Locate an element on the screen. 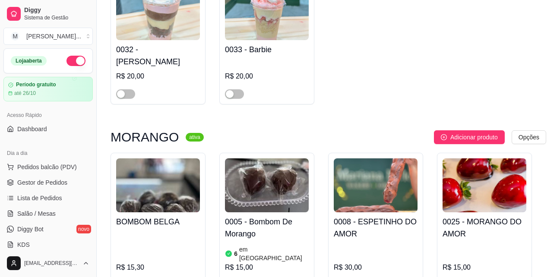 The width and height of the screenshot is (560, 277). a: Salão / Mesas is located at coordinates (48, 214).